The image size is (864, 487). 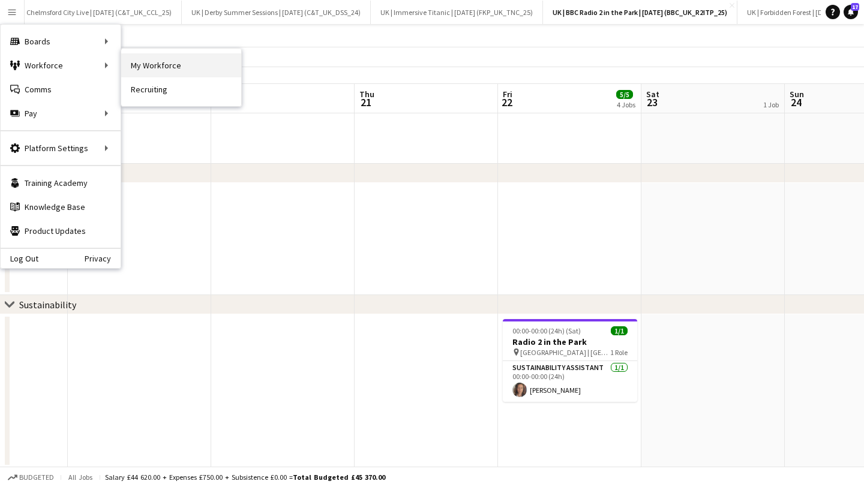 I want to click on span: All jobs, so click(x=80, y=477).